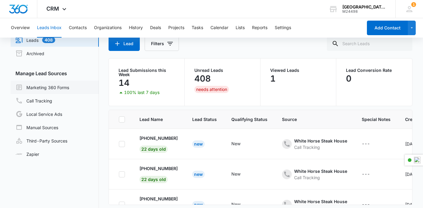 Image resolution: width=423 pixels, height=208 pixels. What do you see at coordinates (219, 28) in the screenshot?
I see `button: Calendar` at bounding box center [219, 28].